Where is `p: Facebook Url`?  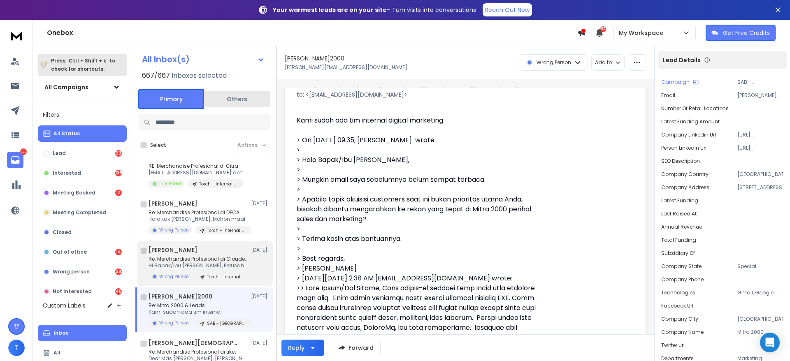 p: Facebook Url is located at coordinates (677, 306).